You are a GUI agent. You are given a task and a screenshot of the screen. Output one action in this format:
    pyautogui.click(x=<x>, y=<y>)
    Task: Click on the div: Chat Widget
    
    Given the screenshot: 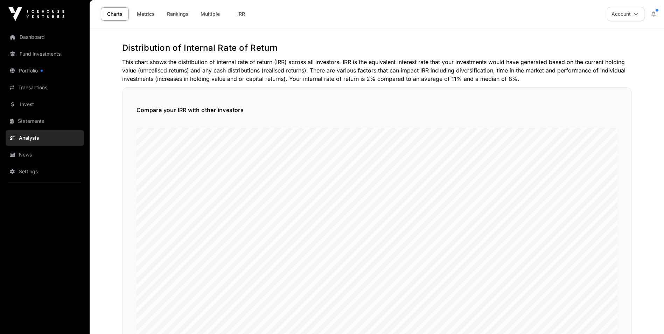 What is the action you would take?
    pyautogui.click(x=646, y=317)
    